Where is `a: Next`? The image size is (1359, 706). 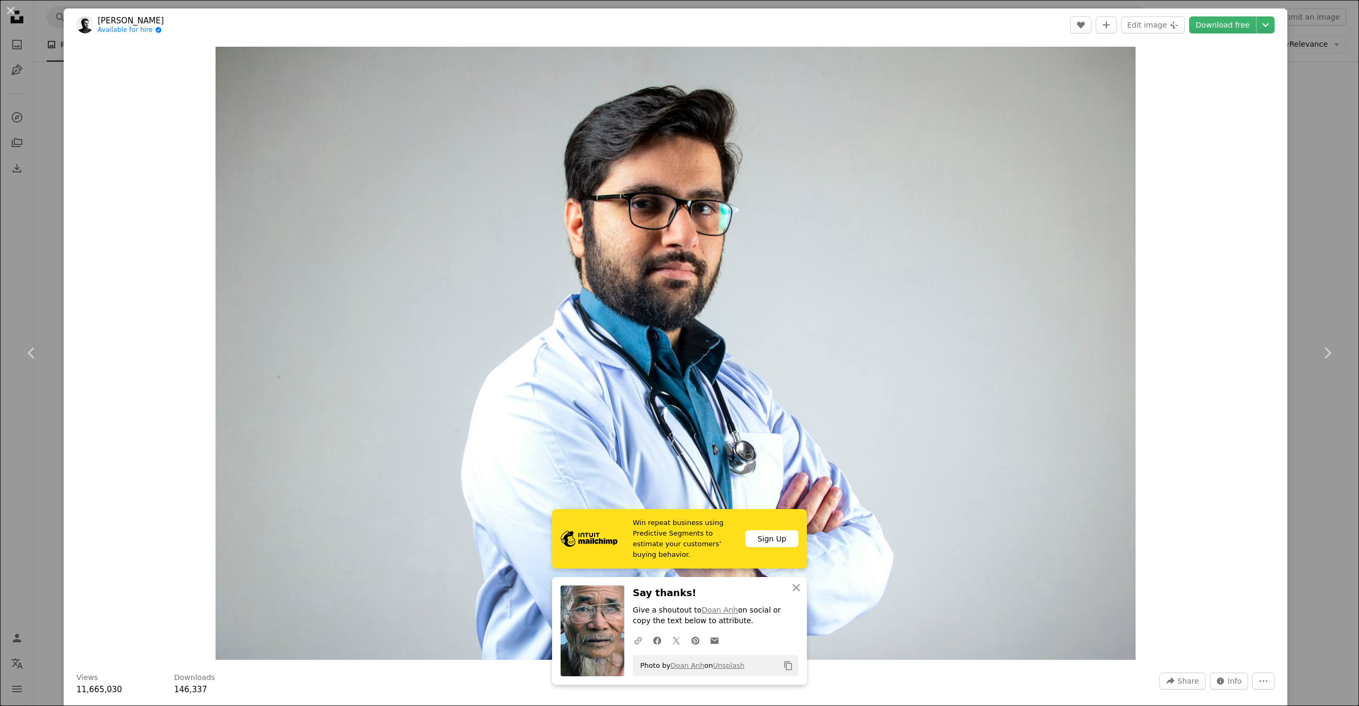 a: Next is located at coordinates (1327, 353).